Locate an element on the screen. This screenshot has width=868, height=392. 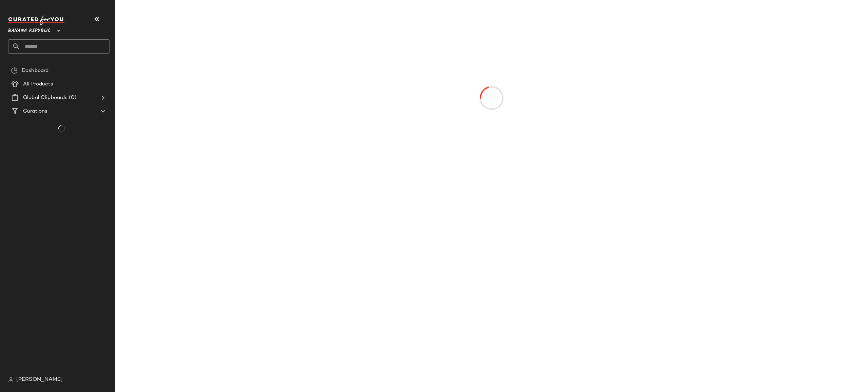
span: Global Clipboards is located at coordinates (45, 98).